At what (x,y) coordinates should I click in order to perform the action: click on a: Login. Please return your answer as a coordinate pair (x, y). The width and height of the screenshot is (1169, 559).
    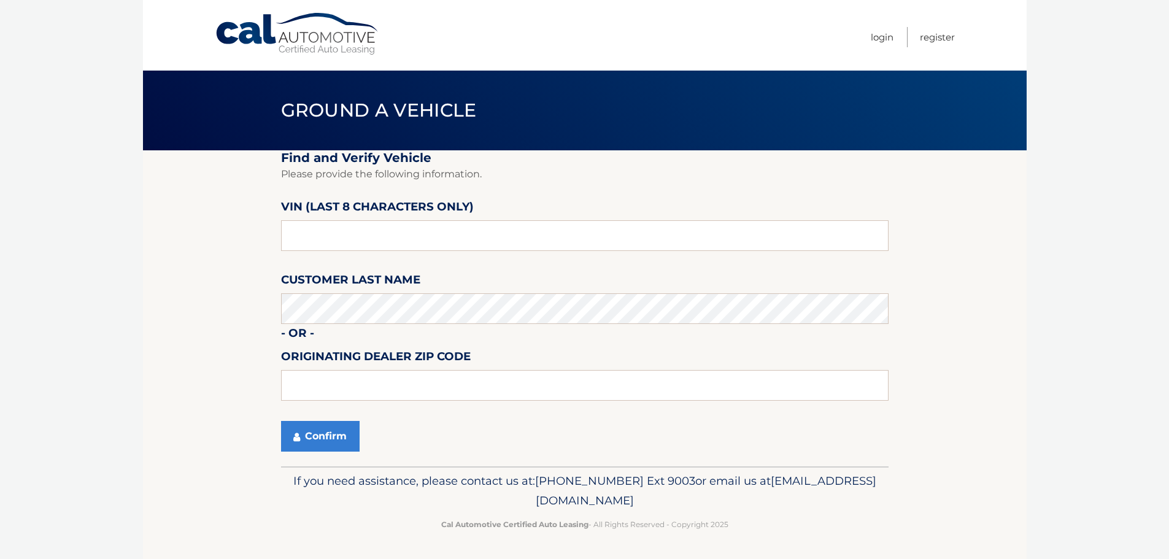
    Looking at the image, I should click on (882, 37).